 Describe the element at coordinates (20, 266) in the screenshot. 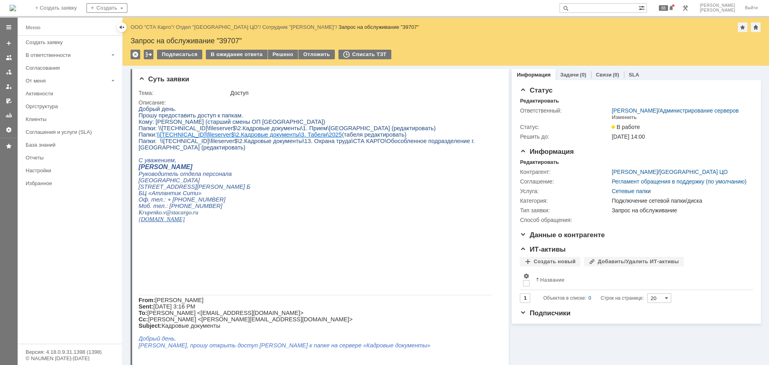

I see `span: С уважением,` at that location.